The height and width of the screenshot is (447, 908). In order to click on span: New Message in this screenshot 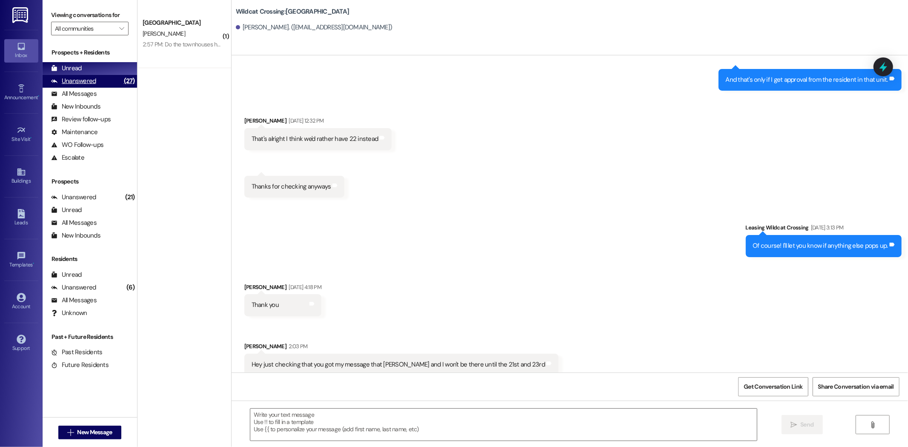, I will do `click(94, 432)`.